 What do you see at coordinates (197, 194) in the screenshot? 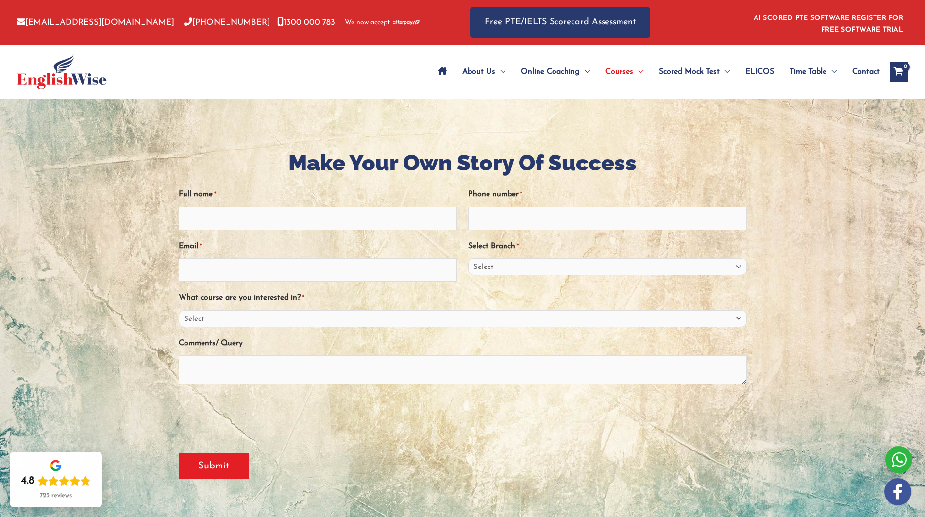
I see `label: Full name` at bounding box center [197, 194].